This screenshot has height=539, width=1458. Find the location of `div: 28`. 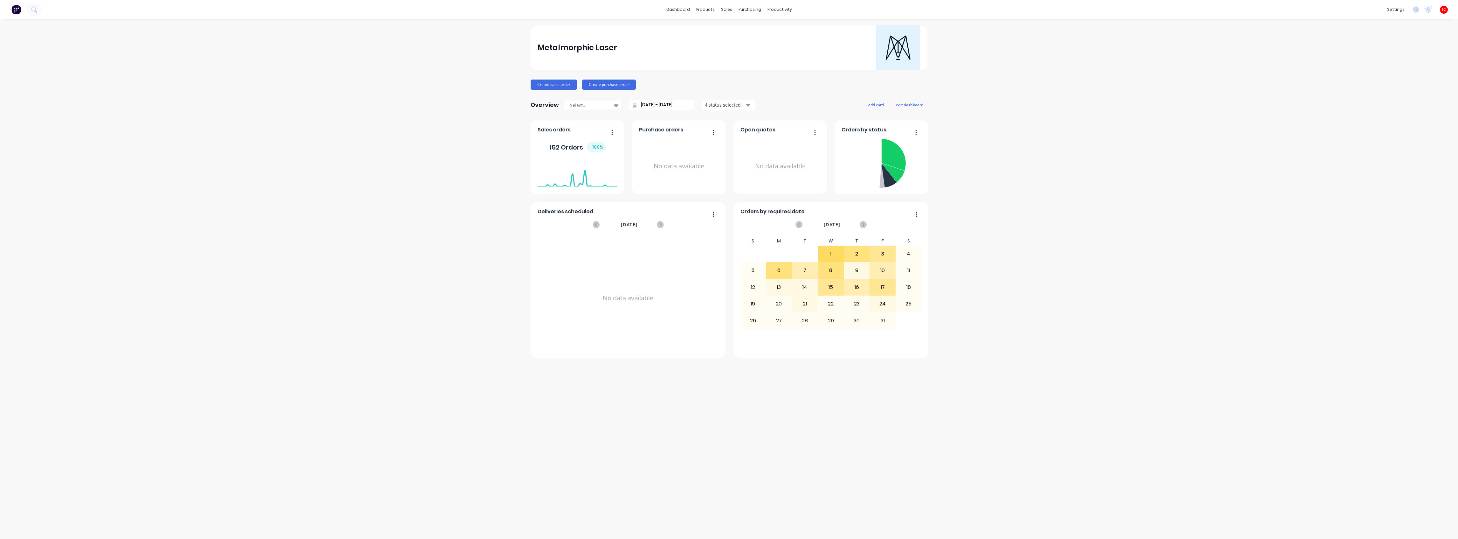

div: 28 is located at coordinates (805, 320).